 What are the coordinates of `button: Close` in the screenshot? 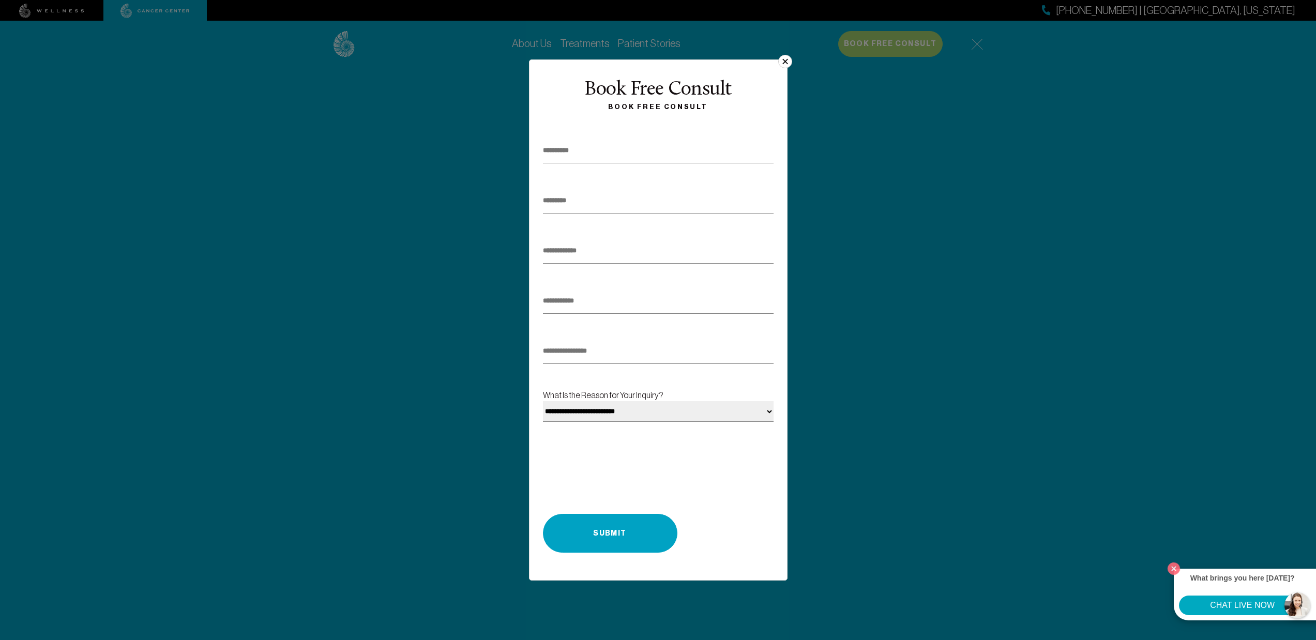 It's located at (1174, 569).